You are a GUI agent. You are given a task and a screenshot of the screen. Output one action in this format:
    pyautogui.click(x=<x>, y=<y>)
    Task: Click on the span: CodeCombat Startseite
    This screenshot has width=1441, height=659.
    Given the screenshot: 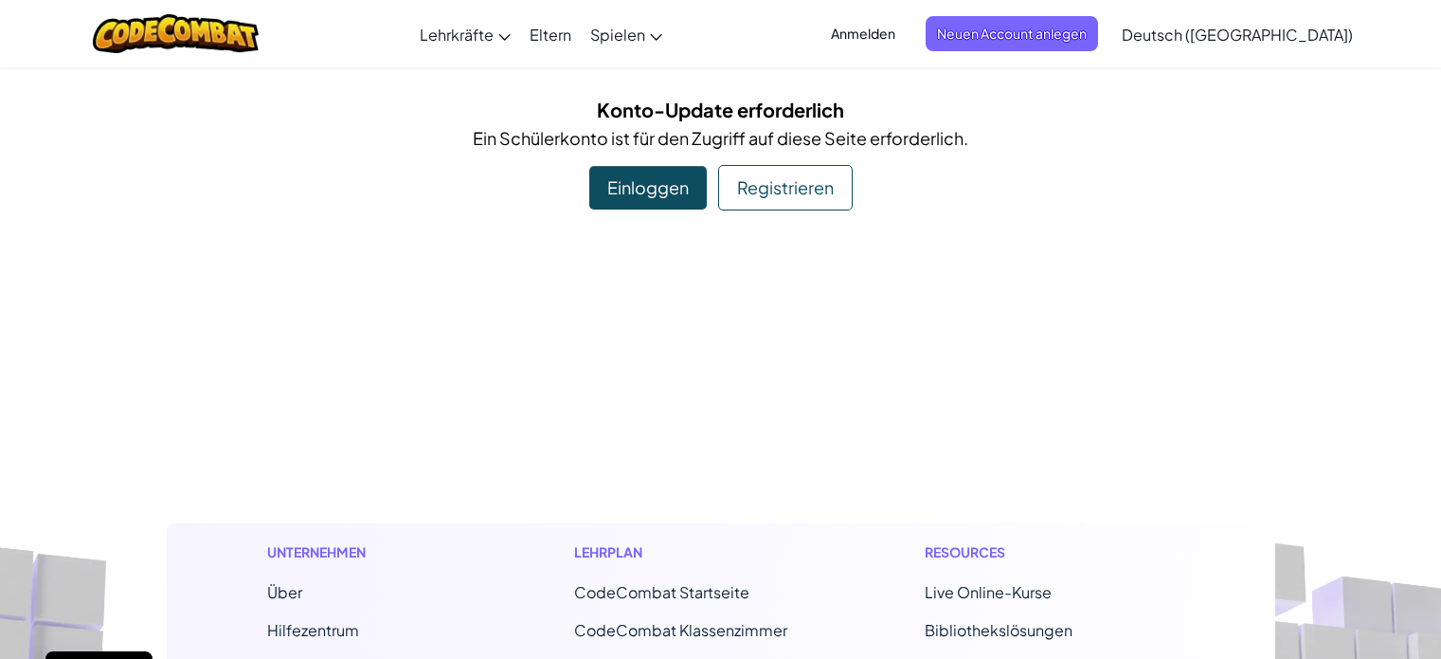 What is the action you would take?
    pyautogui.click(x=661, y=591)
    